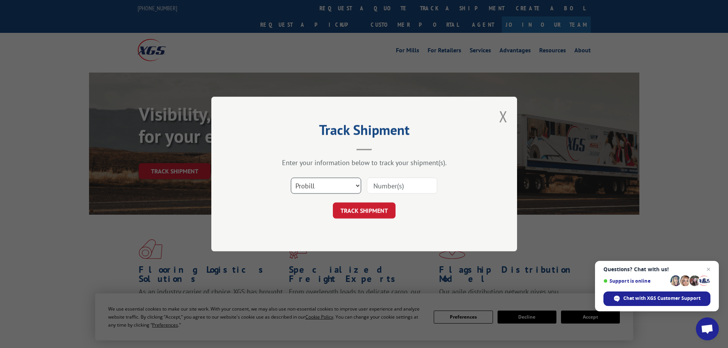 Image resolution: width=728 pixels, height=348 pixels. What do you see at coordinates (657, 299) in the screenshot?
I see `div: Chat with XGS Customer Support` at bounding box center [657, 299].